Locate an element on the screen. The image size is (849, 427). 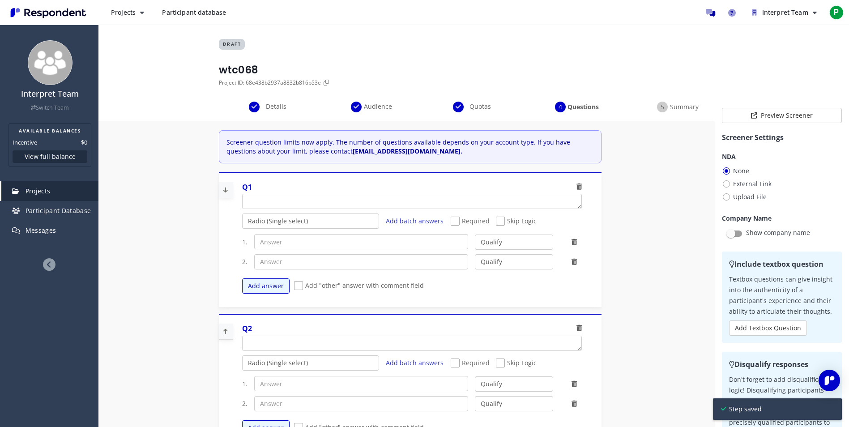
div: Details is located at coordinates (270, 107).